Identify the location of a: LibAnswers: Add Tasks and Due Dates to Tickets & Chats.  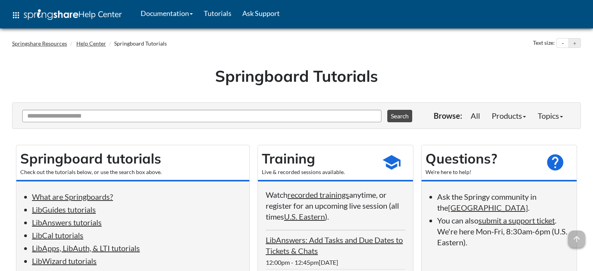
(334, 245).